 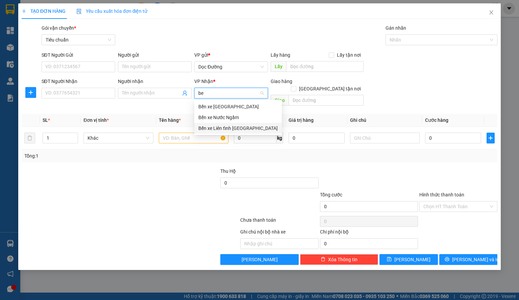 I want to click on div: Người gửi, so click(x=155, y=55).